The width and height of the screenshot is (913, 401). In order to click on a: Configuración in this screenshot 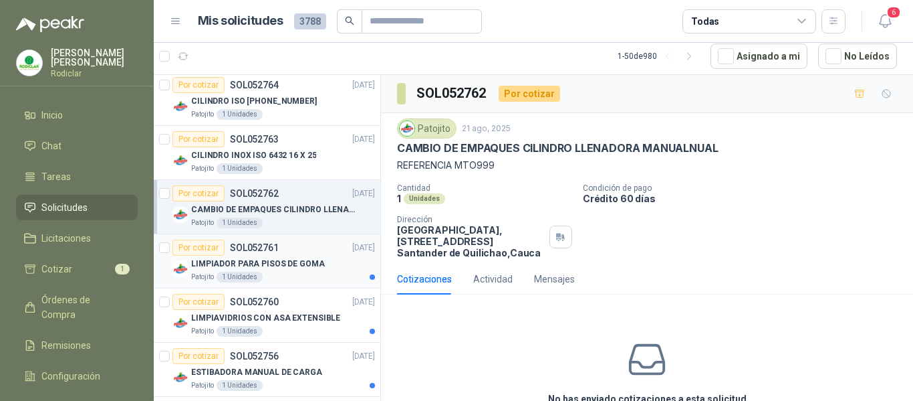, I will do `click(77, 376)`.